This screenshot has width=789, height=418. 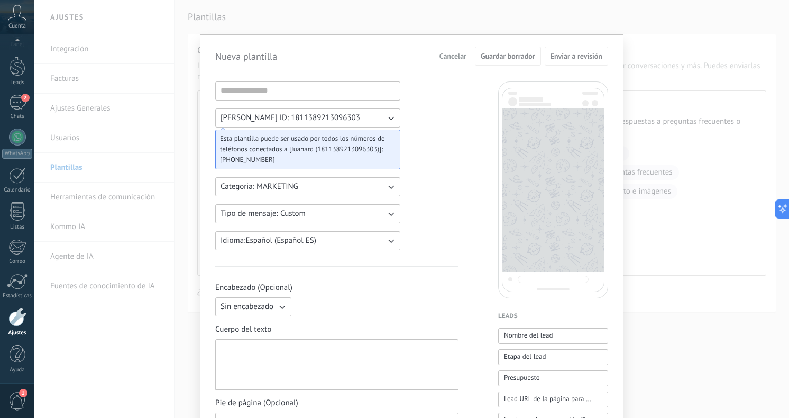 What do you see at coordinates (529, 335) in the screenshot?
I see `span: Nombre del lead` at bounding box center [529, 335].